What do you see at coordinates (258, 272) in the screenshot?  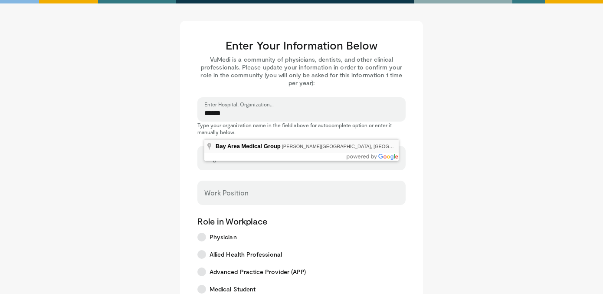 I see `span: Advanced Practice Provider (APP)` at bounding box center [258, 272].